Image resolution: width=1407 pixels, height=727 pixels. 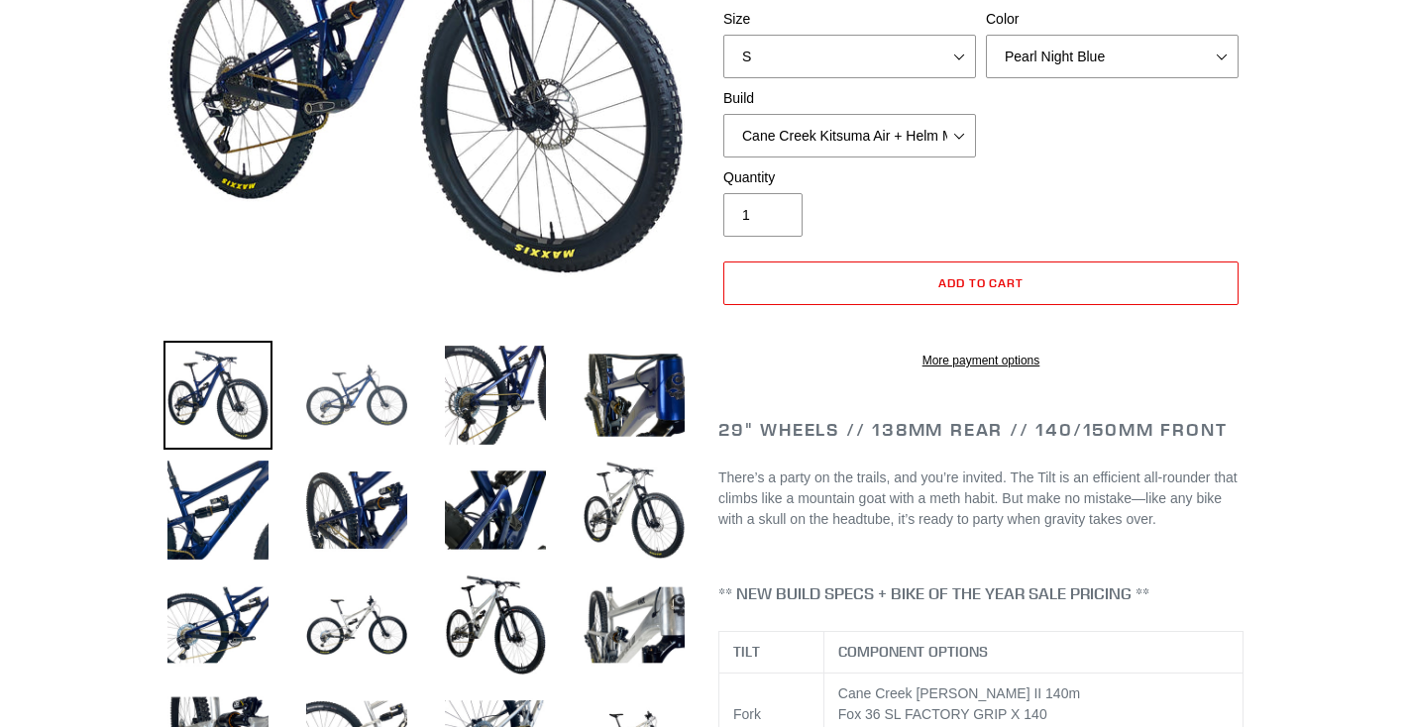 I want to click on p: There’s a party on the trails, and you’re invited. The Tilt is an efficient all-rounder that clim..., so click(x=981, y=498).